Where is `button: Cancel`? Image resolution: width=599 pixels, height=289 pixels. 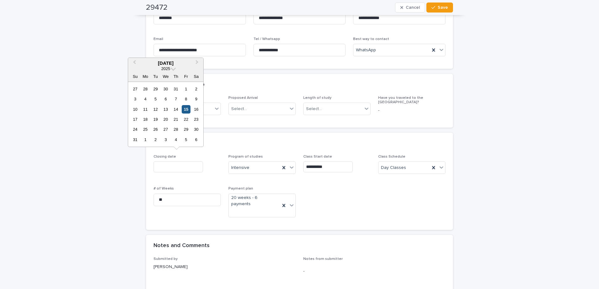 button: Cancel is located at coordinates (410, 8).